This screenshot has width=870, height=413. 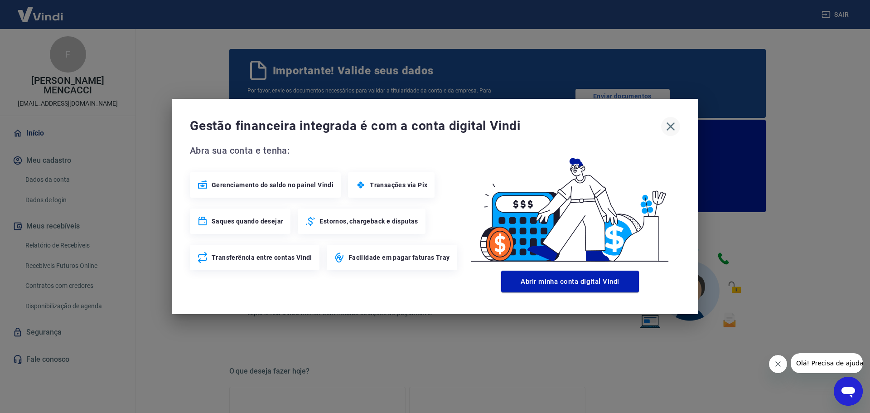 What do you see at coordinates (425, 126) in the screenshot?
I see `span: Gestão financeira integrada é com a conta digital Vindi` at bounding box center [425, 126].